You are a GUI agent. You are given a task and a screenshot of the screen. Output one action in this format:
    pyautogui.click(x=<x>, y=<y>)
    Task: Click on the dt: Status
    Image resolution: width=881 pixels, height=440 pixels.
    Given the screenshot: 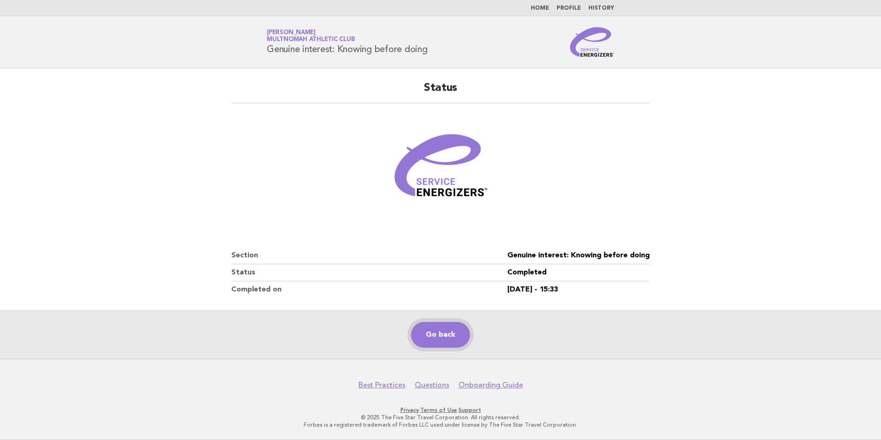 What is the action you would take?
    pyautogui.click(x=369, y=272)
    